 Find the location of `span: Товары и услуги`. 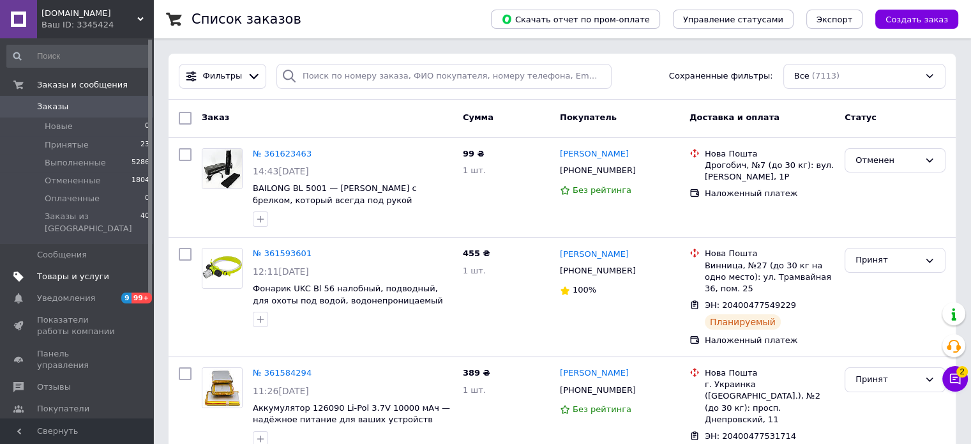

span: Товары и услуги is located at coordinates (73, 276).